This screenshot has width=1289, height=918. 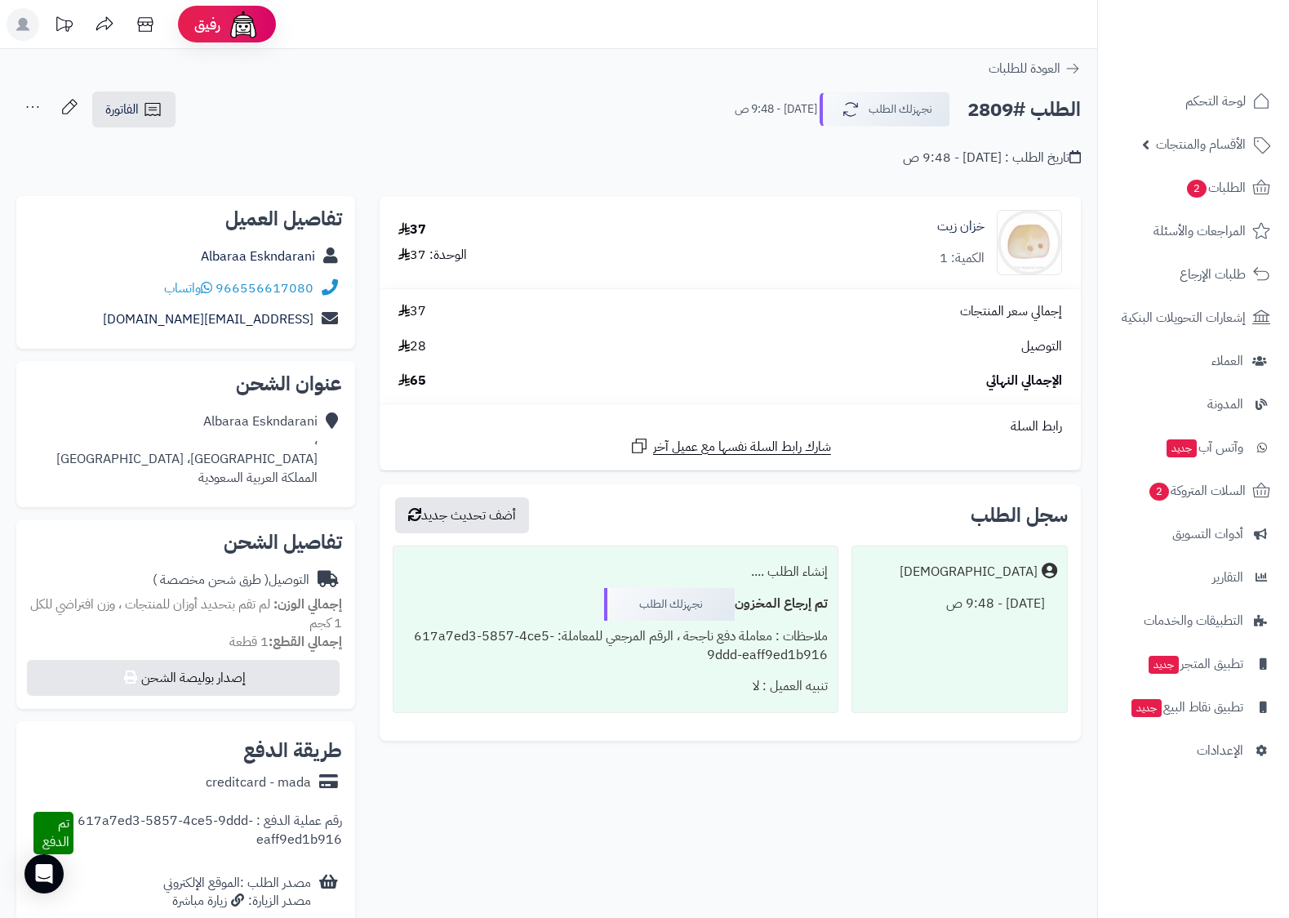 I want to click on span: 37, so click(x=412, y=311).